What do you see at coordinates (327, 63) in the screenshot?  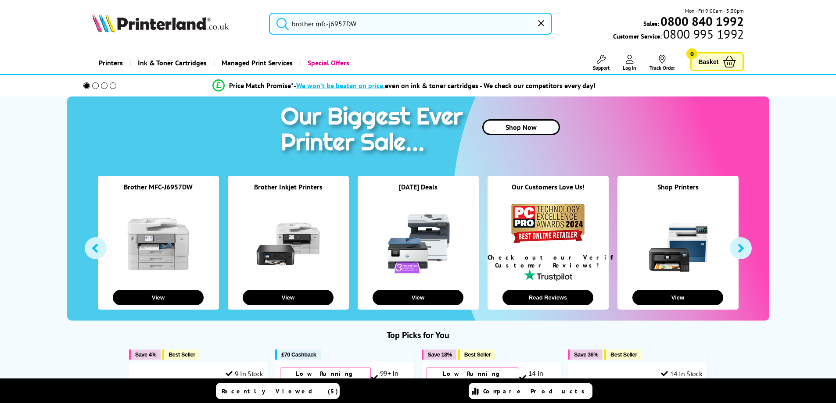 I see `a: Special Offers` at bounding box center [327, 63].